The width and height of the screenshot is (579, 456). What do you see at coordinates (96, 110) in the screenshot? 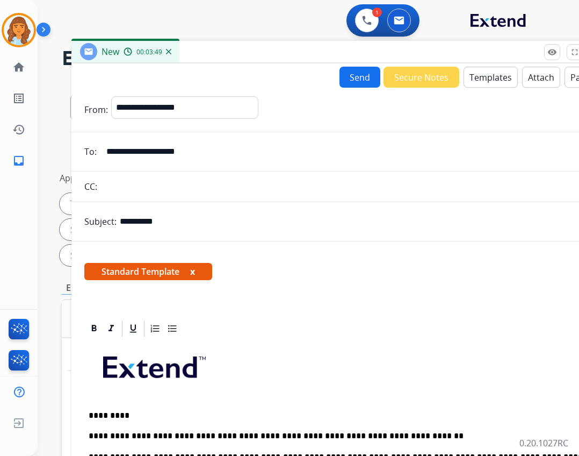
I see `p: From:` at bounding box center [96, 110].